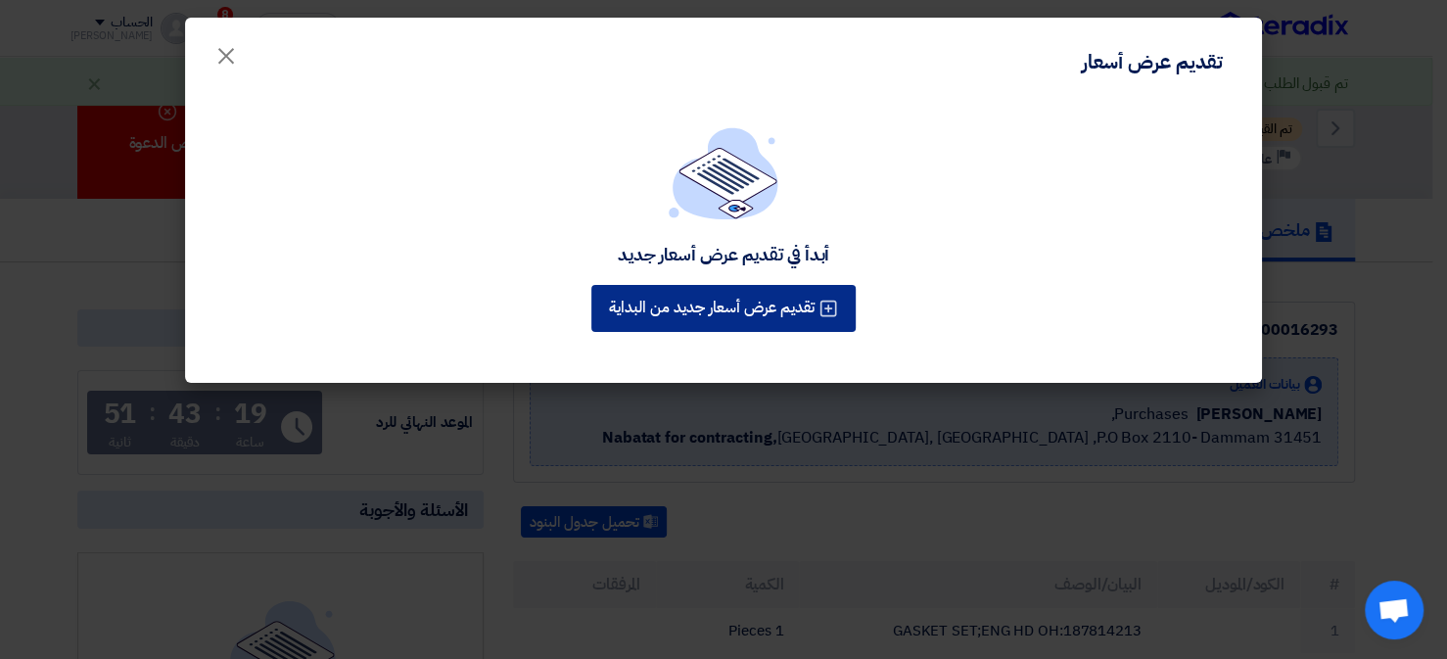  I want to click on button: تقديم عرض أسعار جديد من البداية, so click(724, 308).